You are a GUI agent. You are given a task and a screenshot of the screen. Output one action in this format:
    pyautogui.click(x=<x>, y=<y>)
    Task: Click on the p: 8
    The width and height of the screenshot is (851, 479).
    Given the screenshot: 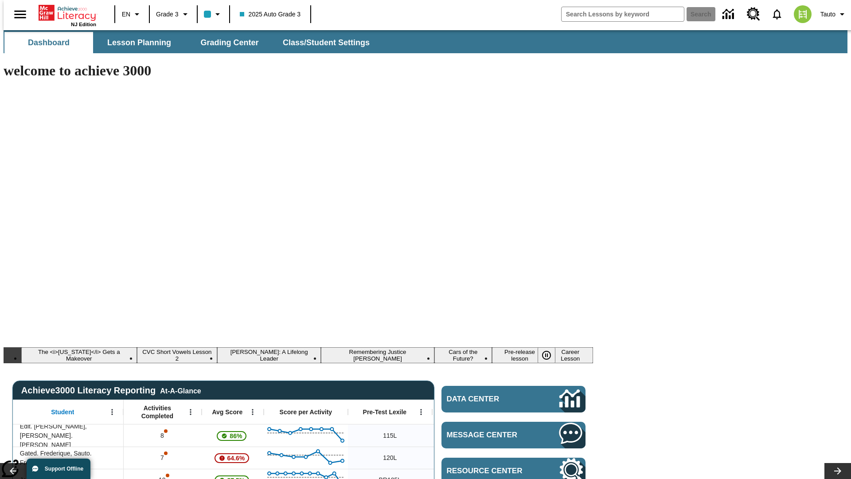 What is the action you would take?
    pyautogui.click(x=163, y=435)
    